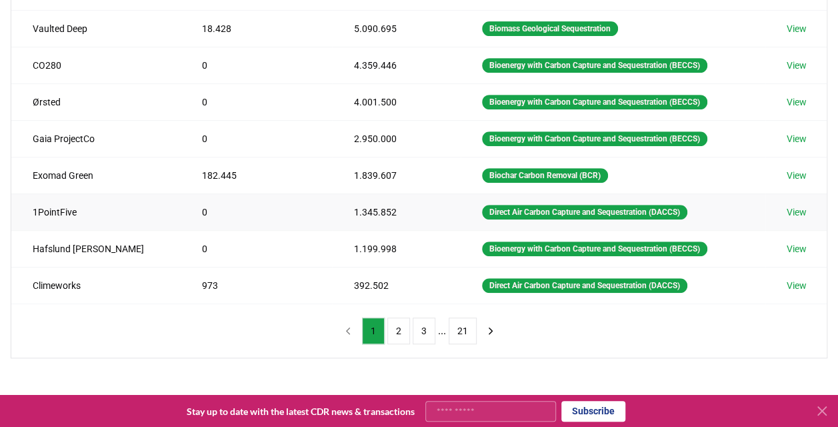  I want to click on td: 18.428, so click(256, 28).